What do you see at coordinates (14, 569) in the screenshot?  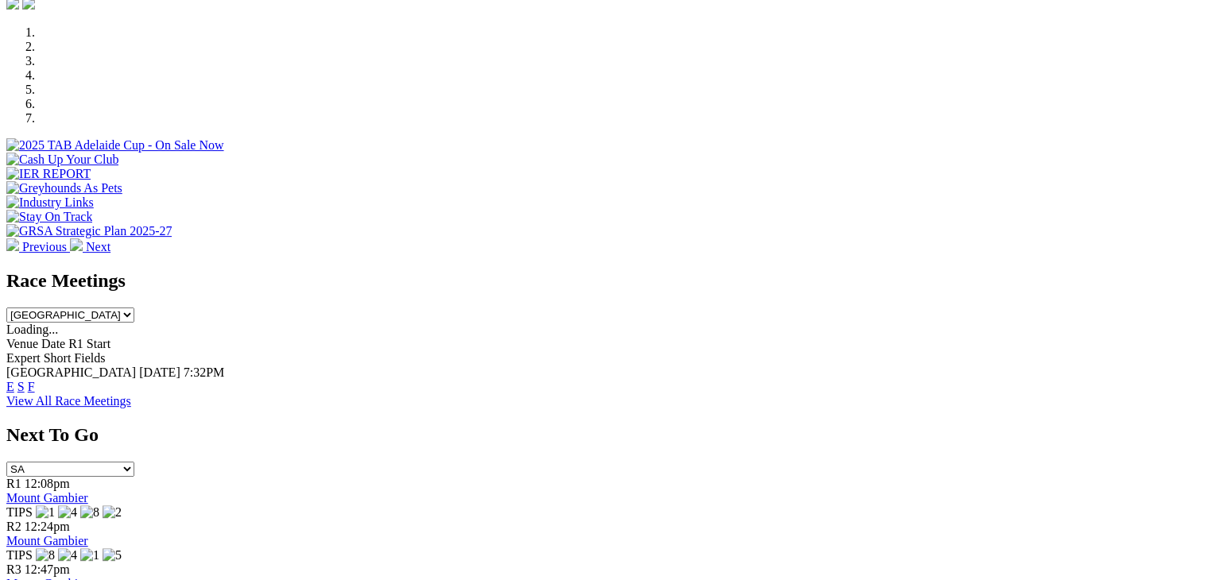 I see `span: R3` at bounding box center [14, 569].